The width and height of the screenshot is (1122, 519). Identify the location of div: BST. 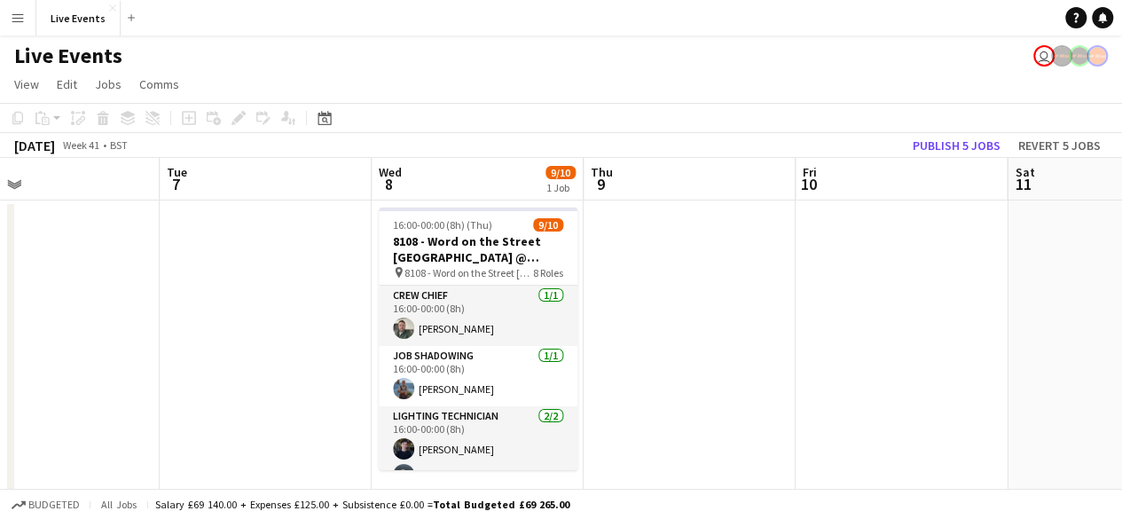
(119, 145).